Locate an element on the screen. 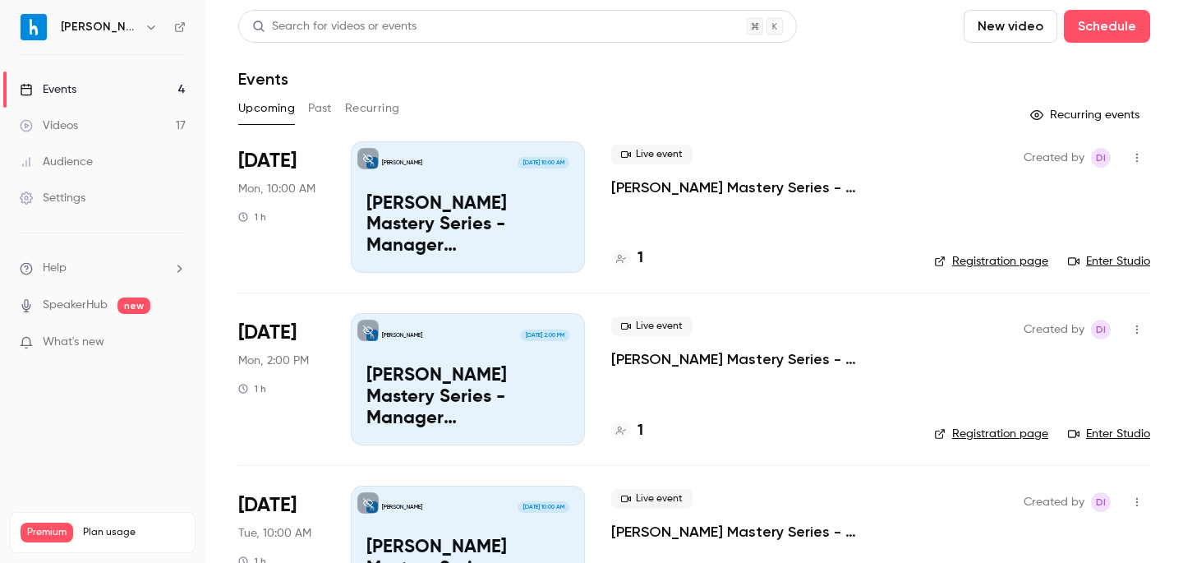 This screenshot has height=563, width=1183. span: Help is located at coordinates (54, 268).